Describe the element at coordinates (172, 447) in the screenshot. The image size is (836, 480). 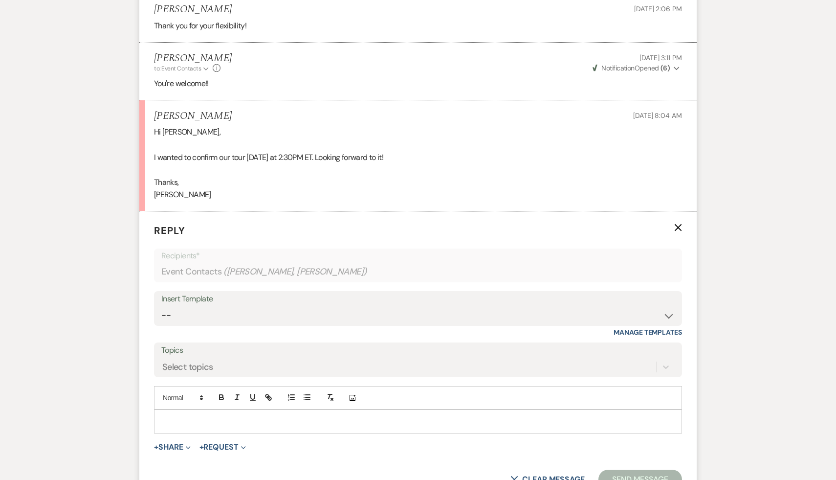
I see `button: Share` at that location.